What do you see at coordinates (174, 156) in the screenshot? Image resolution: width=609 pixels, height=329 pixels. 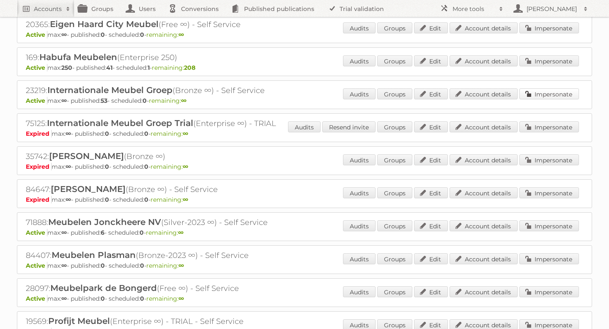 I see `h2: 35742: (Bronze ∞)` at bounding box center [174, 156].